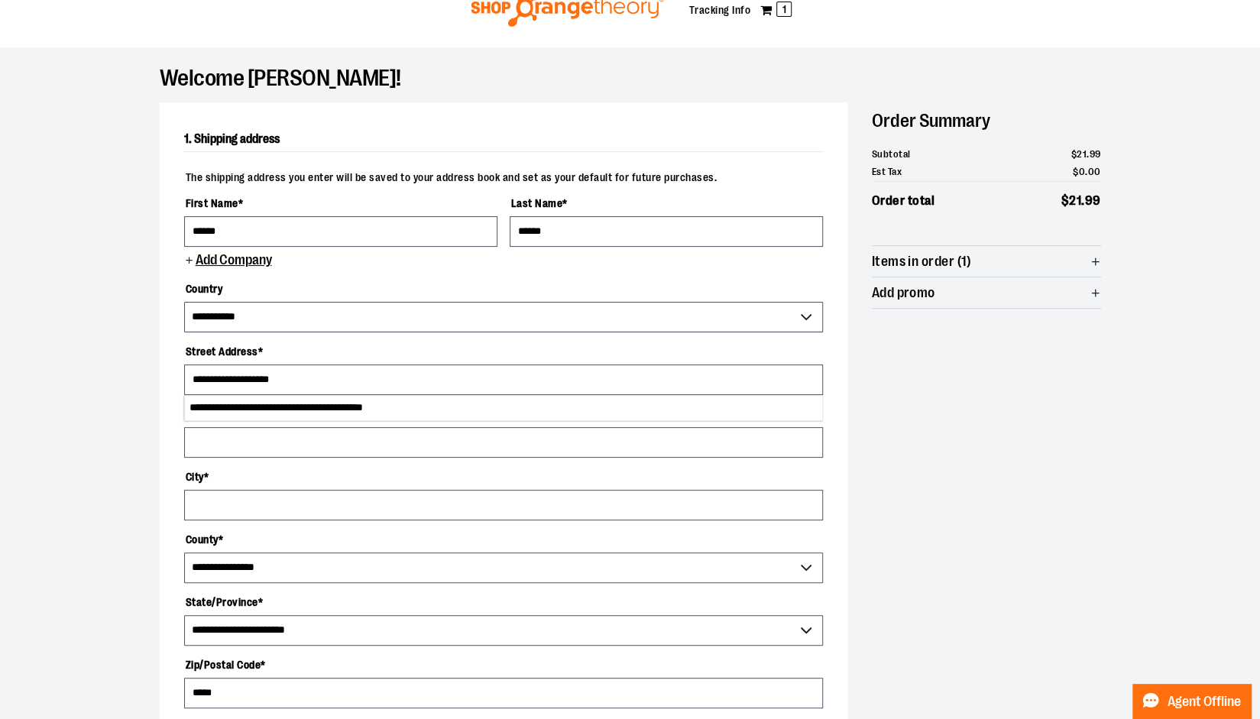  What do you see at coordinates (504, 139) in the screenshot?
I see `h2: 1. Shipping address` at bounding box center [504, 139].